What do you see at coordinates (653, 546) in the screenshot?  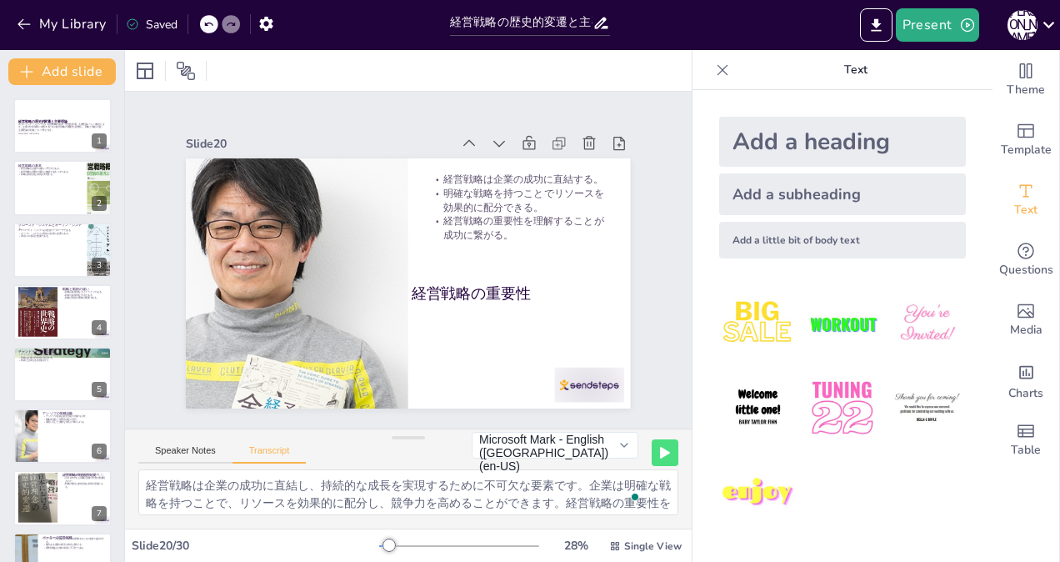 I see `span: Single View` at bounding box center [653, 546].